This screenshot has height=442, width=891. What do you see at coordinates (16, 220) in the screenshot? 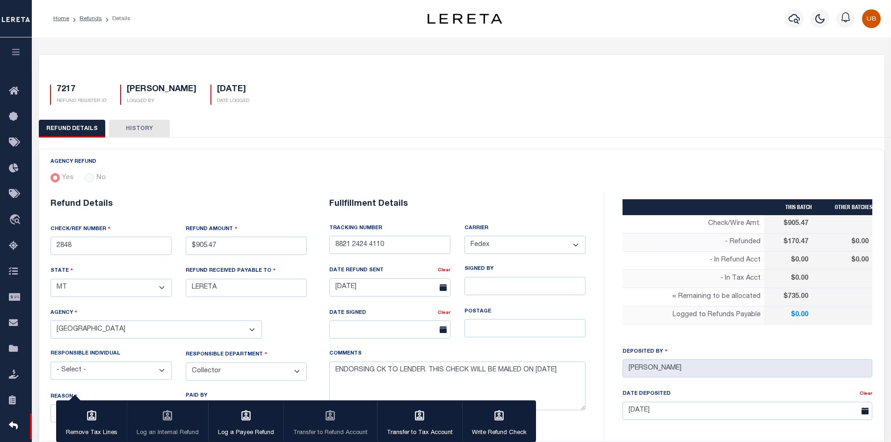
I see `i: travel_explore` at bounding box center [16, 220].